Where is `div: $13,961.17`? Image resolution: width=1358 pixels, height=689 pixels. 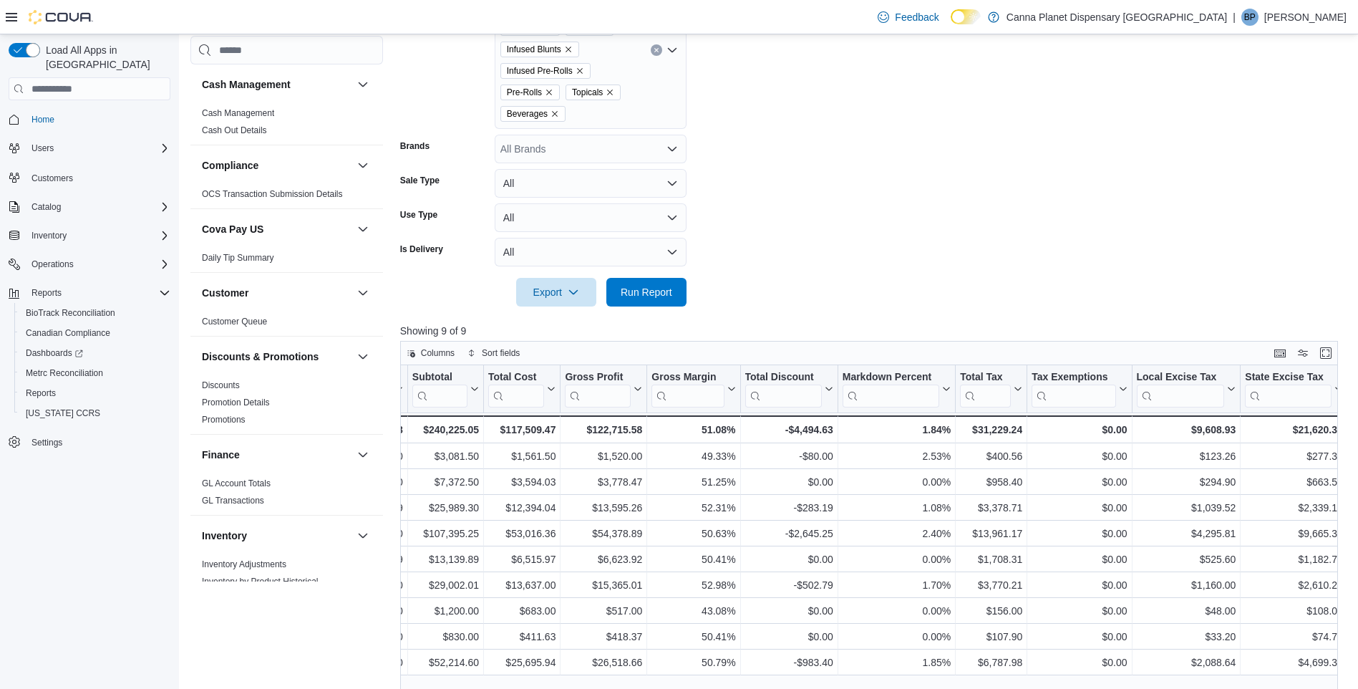
div: $13,961.17 is located at coordinates (991, 533).